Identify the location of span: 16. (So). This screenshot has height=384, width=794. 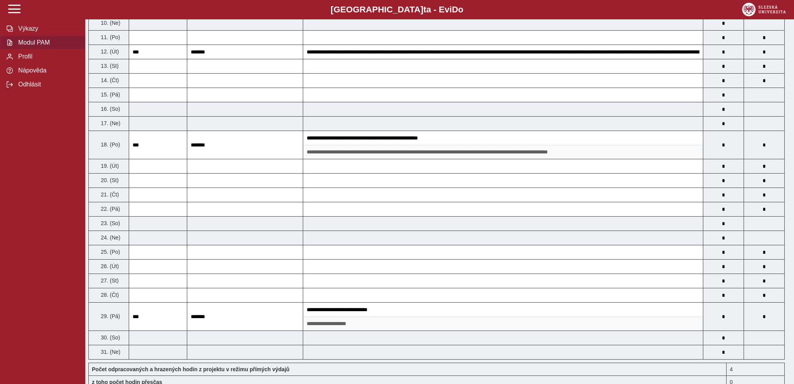
(110, 109).